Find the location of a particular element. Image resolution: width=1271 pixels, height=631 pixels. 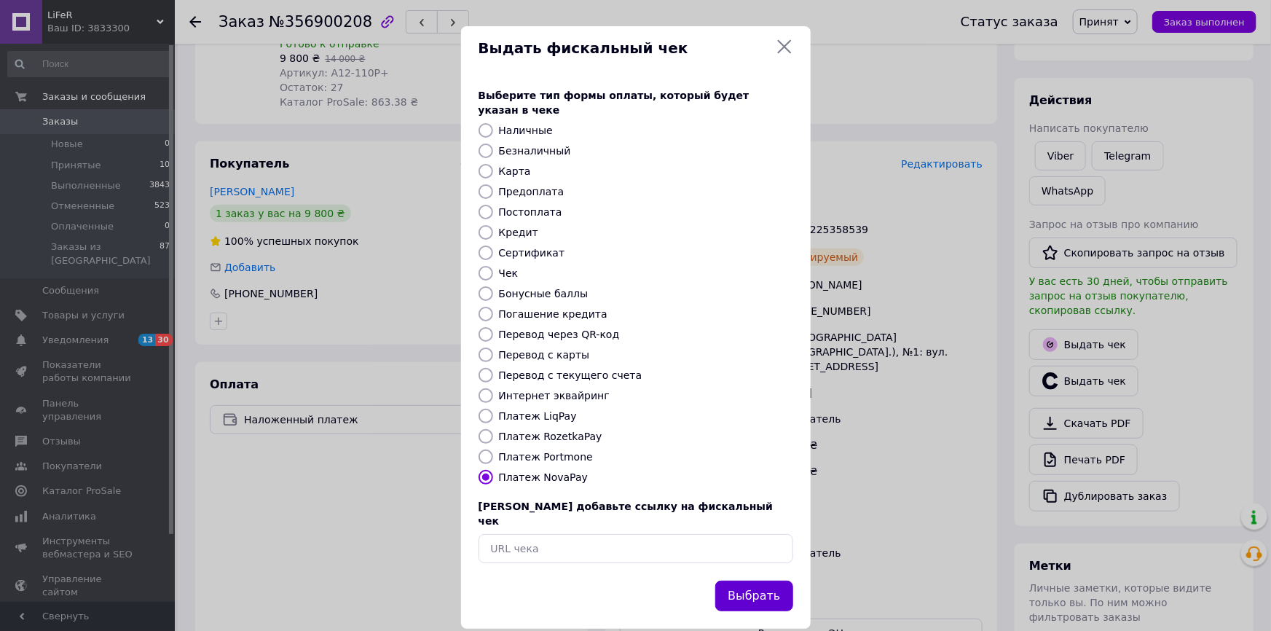

label: Чек is located at coordinates (508, 273).